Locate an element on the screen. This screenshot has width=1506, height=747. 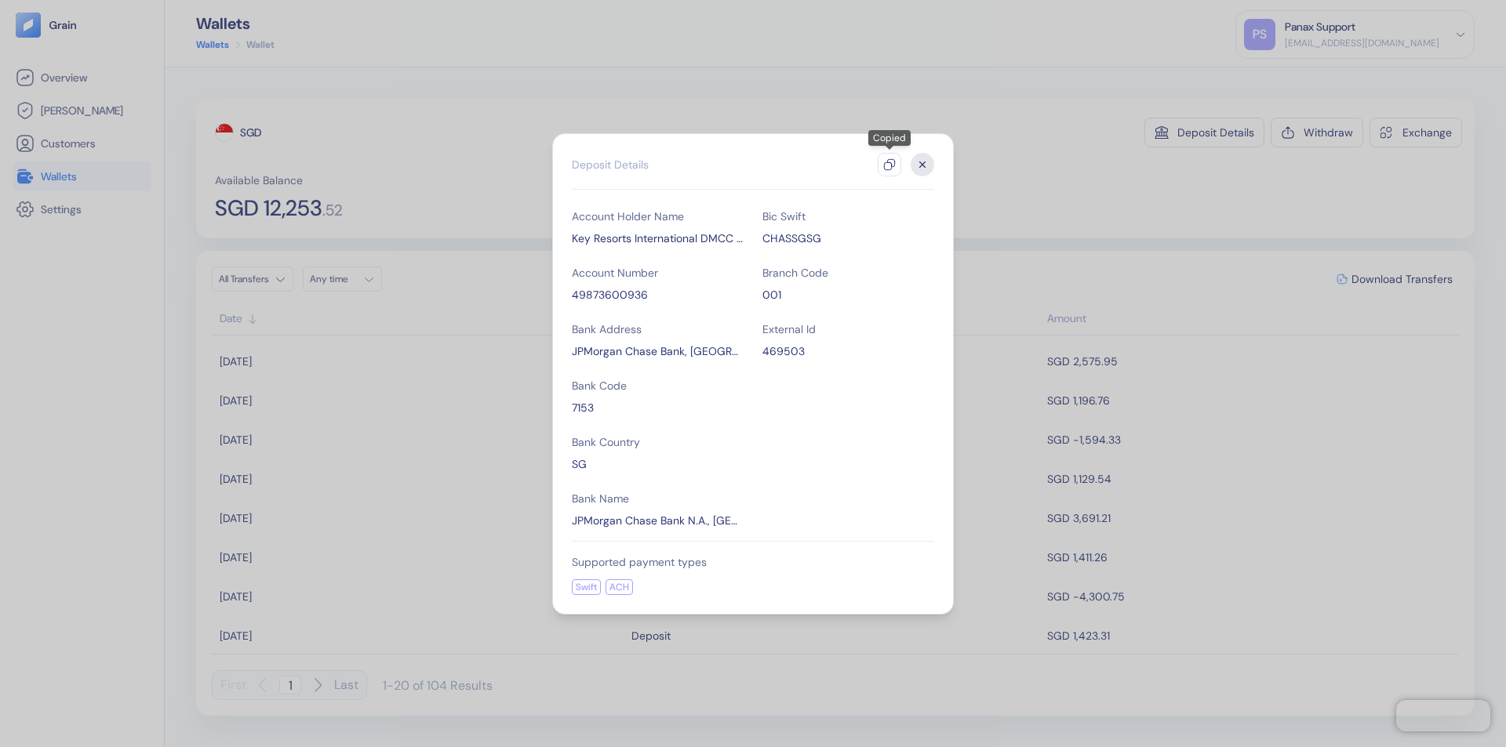
div: 49873600936 is located at coordinates (657, 295).